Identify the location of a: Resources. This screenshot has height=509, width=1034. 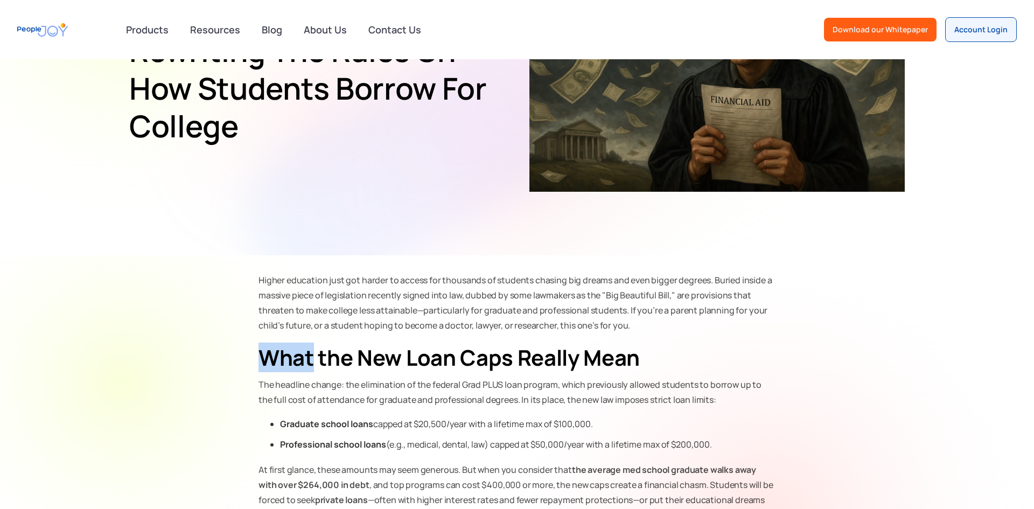
(215, 30).